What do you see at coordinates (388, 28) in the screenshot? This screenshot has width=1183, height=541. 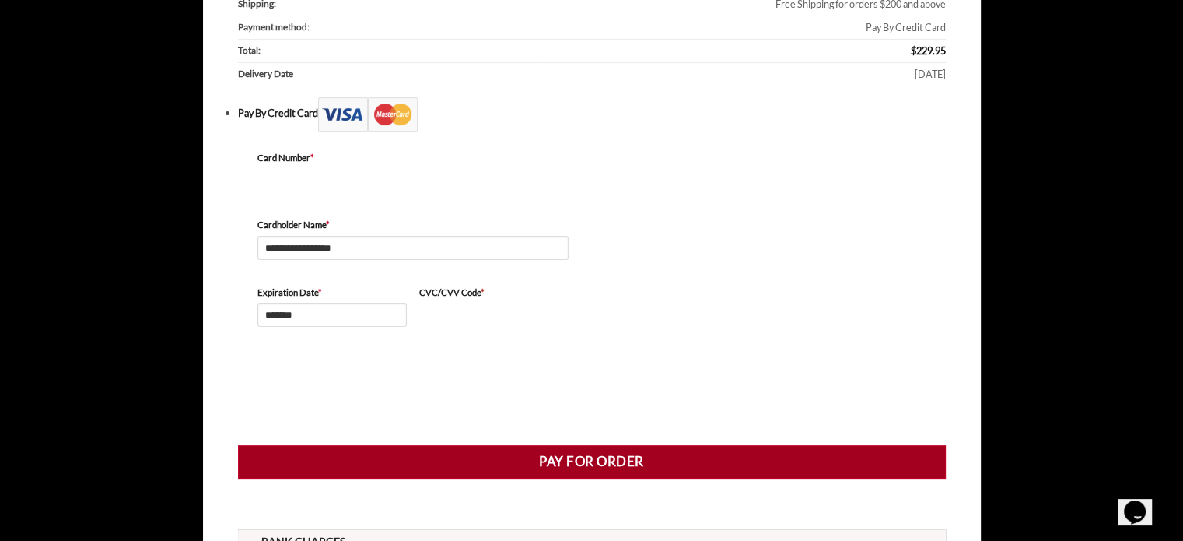 I see `th: Payment method:` at bounding box center [388, 28].